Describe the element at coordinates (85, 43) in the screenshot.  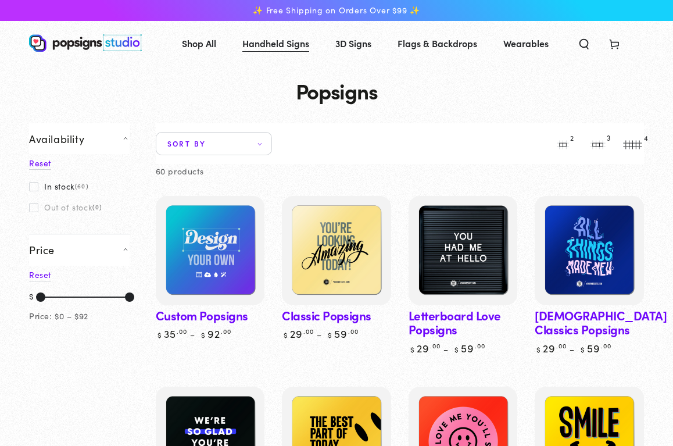
I see `img: Popsigns Studio` at that location.